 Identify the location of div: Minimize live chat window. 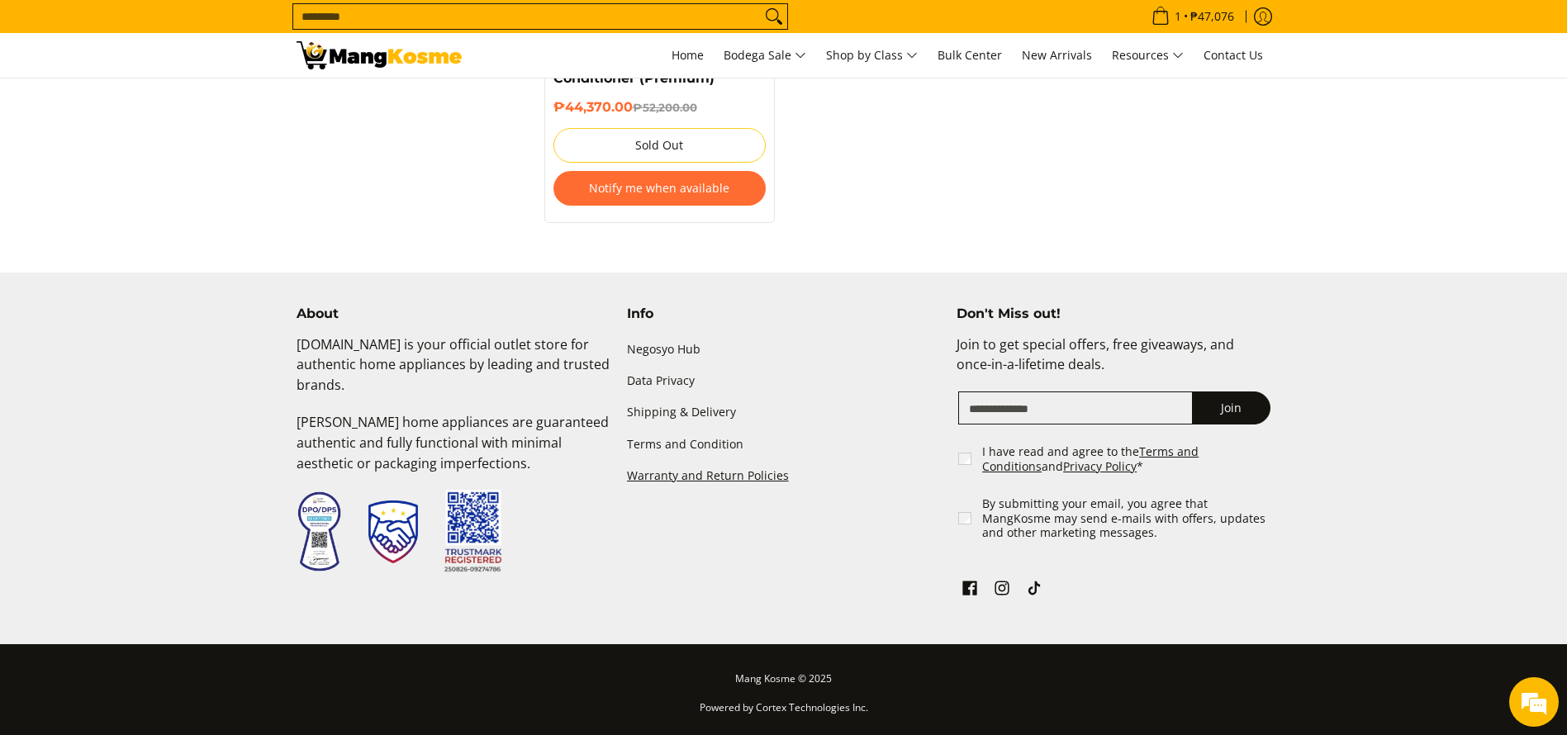
(291, 28).